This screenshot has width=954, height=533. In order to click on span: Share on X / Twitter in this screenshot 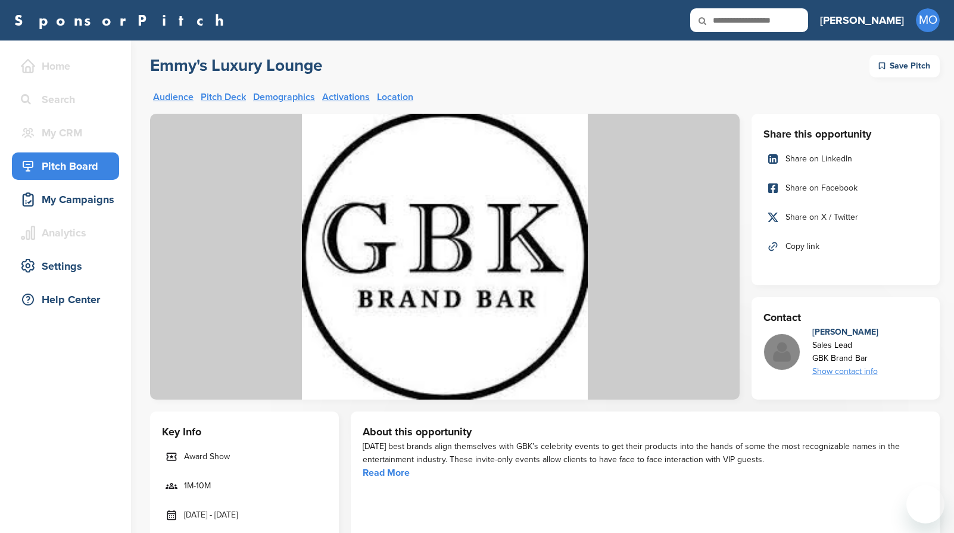, I will do `click(821, 217)`.